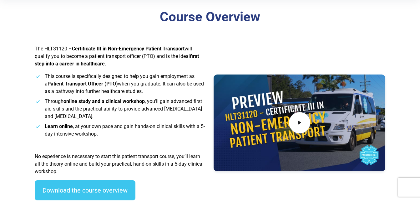 This screenshot has width=420, height=201. I want to click on span: No experience is necessary to start this patient transport course, you’ll learn all the theory on..., so click(119, 164).